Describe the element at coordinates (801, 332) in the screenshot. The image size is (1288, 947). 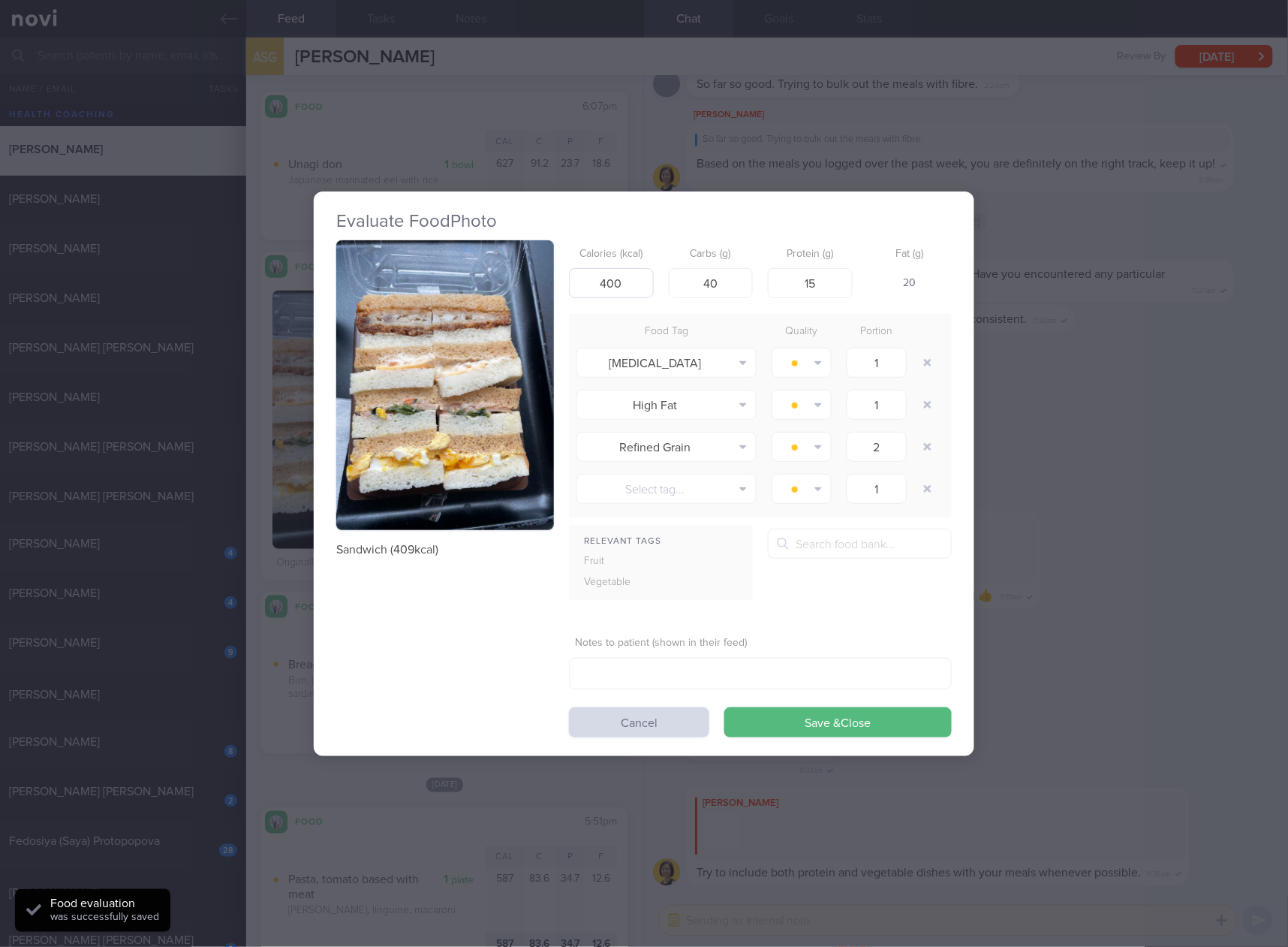
I see `div: Quality` at that location.